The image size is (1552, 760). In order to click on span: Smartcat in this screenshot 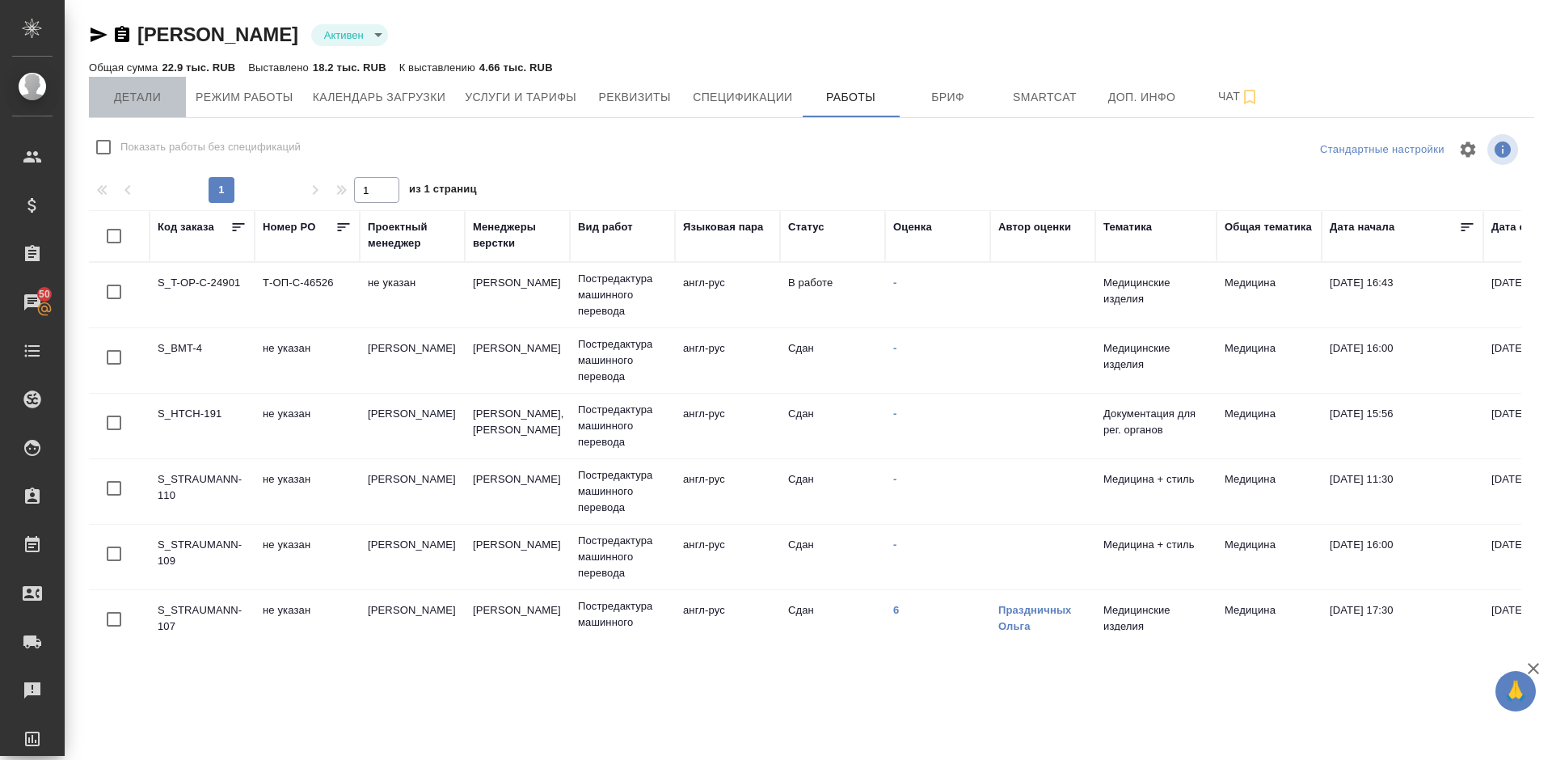, I will do `click(1045, 97)`.